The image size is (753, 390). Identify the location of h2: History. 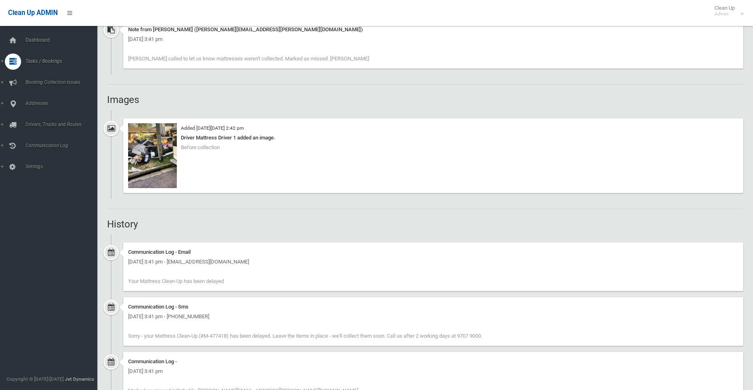
(425, 224).